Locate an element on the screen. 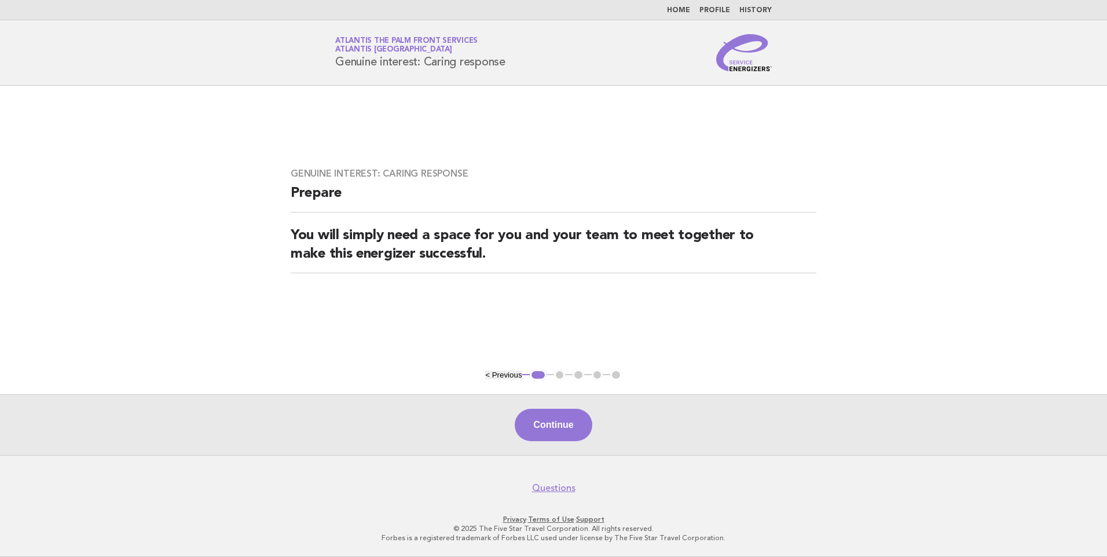 The height and width of the screenshot is (557, 1107). a: Home is located at coordinates (678, 10).